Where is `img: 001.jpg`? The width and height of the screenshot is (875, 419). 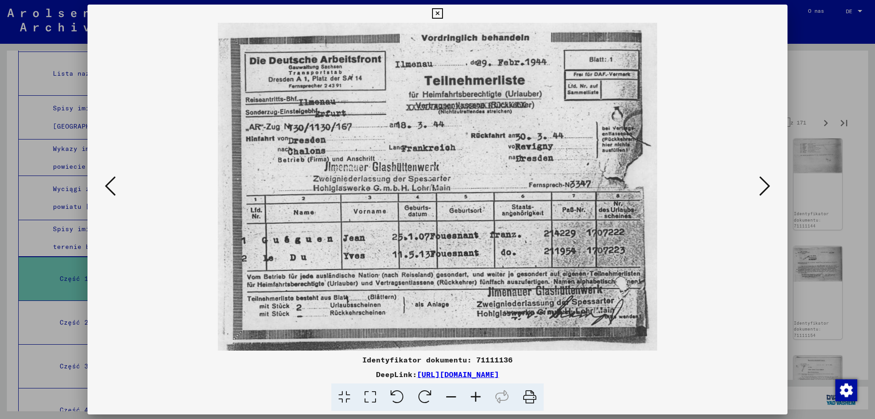
img: 001.jpg is located at coordinates (438, 186).